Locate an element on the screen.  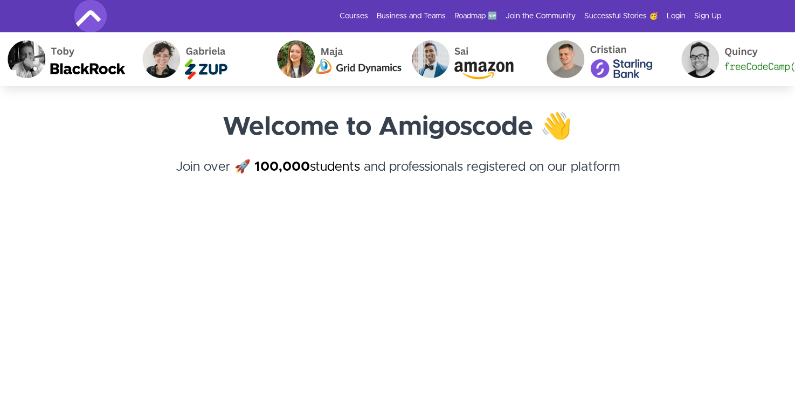
img: Sai is located at coordinates (451, 59).